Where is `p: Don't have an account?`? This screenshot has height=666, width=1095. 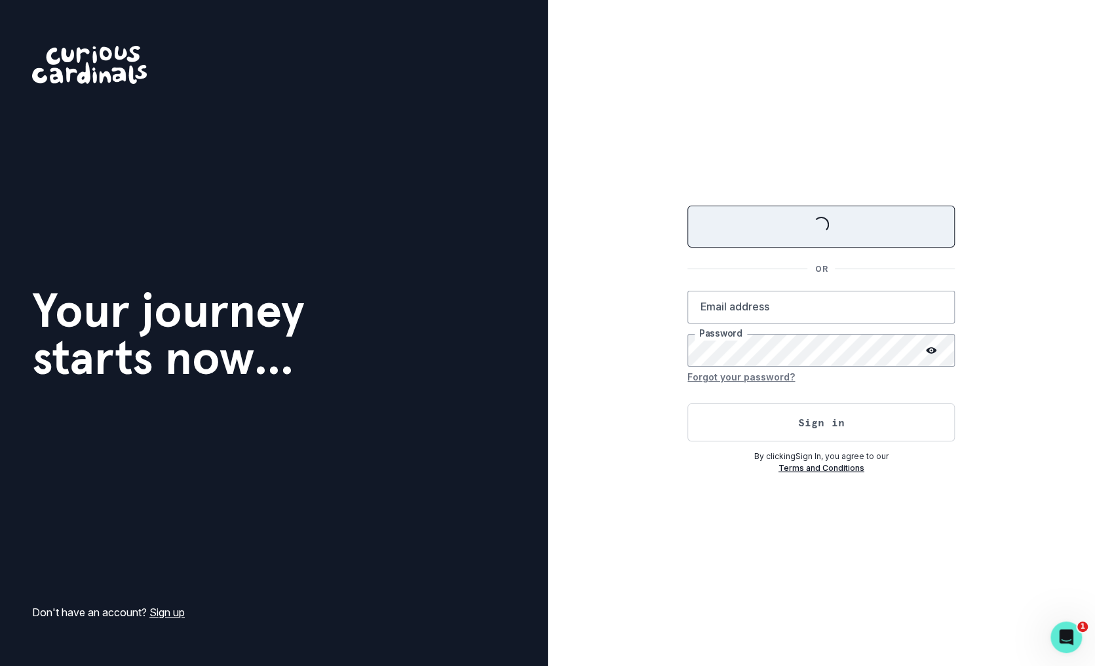 p: Don't have an account? is located at coordinates (108, 612).